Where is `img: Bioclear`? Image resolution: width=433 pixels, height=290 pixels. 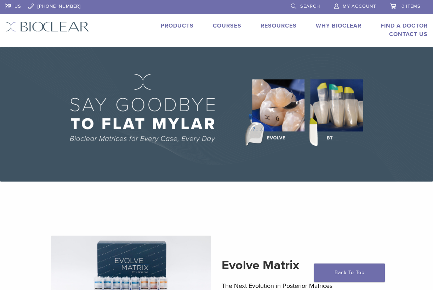 img: Bioclear is located at coordinates (47, 27).